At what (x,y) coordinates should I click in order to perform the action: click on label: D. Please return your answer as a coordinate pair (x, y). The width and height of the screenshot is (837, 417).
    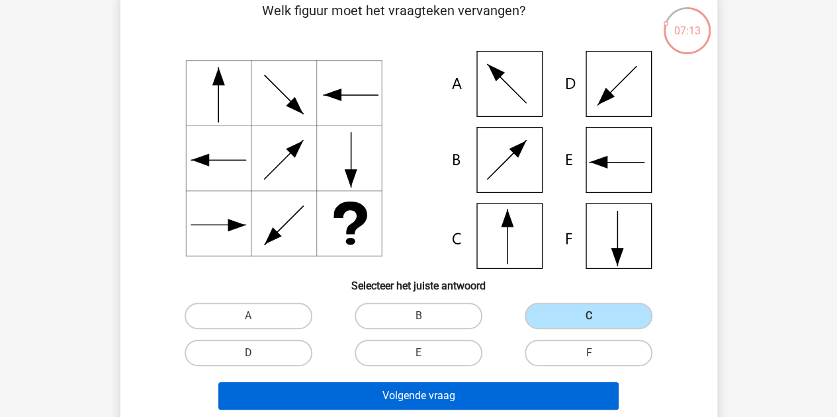
    Looking at the image, I should click on (248, 353).